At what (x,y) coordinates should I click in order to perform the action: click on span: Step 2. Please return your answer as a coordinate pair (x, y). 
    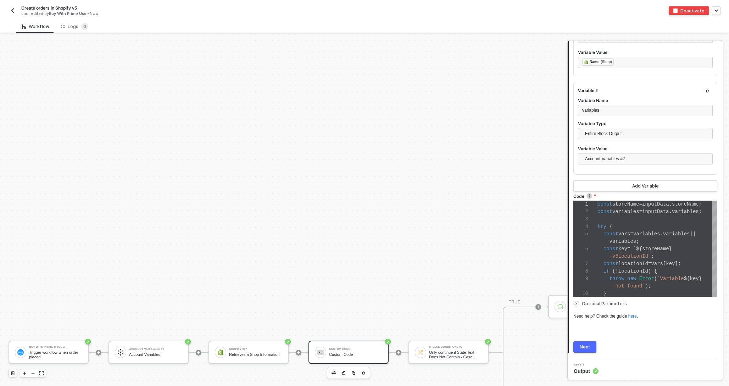
    Looking at the image, I should click on (586, 366).